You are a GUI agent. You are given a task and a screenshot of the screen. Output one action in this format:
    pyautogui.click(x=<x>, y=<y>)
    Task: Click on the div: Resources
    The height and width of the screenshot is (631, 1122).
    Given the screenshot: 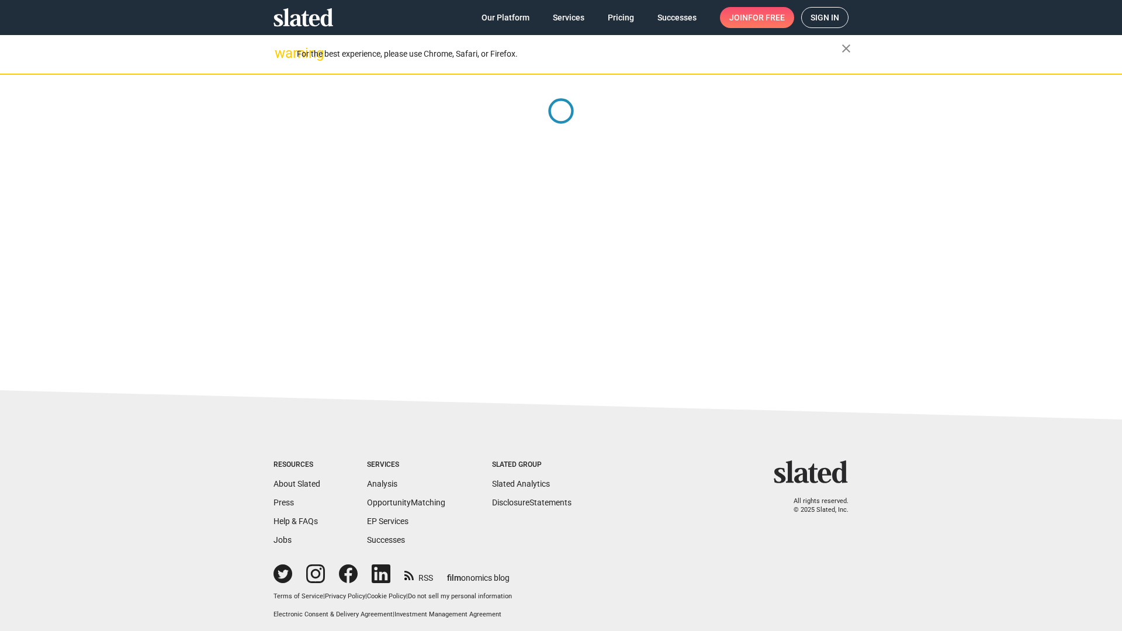 What is the action you would take?
    pyautogui.click(x=297, y=465)
    